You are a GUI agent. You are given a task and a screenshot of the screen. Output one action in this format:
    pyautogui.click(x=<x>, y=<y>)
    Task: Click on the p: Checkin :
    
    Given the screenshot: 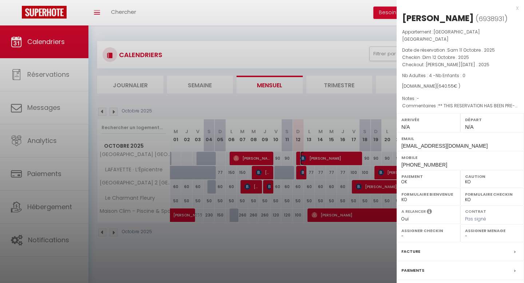 What is the action you would take?
    pyautogui.click(x=460, y=57)
    